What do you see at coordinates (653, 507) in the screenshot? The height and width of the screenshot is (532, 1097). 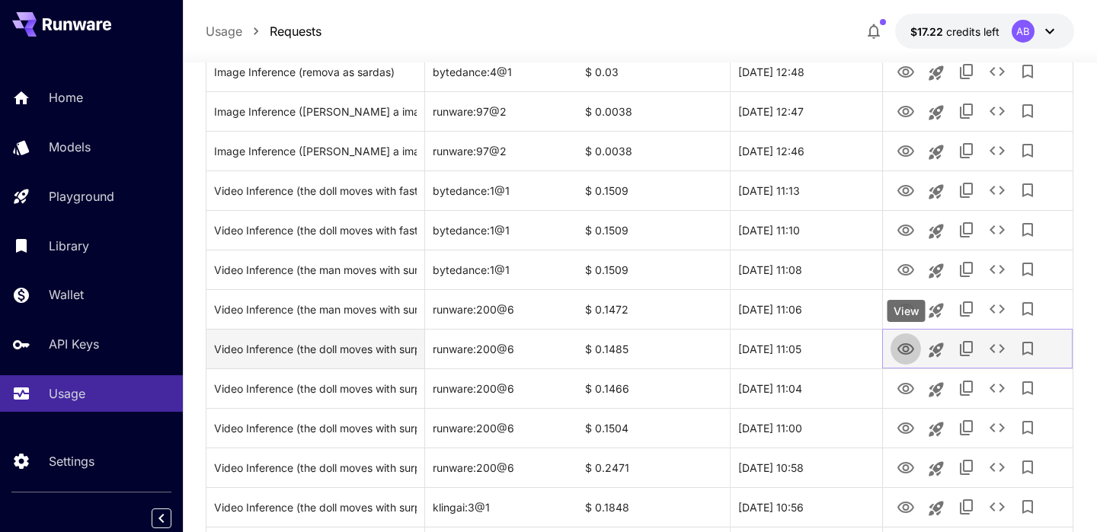 I see `div: $ 0.1848` at bounding box center [653, 507].